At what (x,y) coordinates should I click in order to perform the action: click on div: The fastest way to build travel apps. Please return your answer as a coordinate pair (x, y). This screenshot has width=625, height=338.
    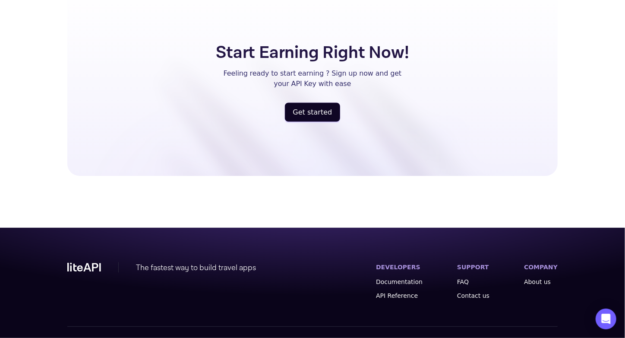
    Looking at the image, I should click on (196, 268).